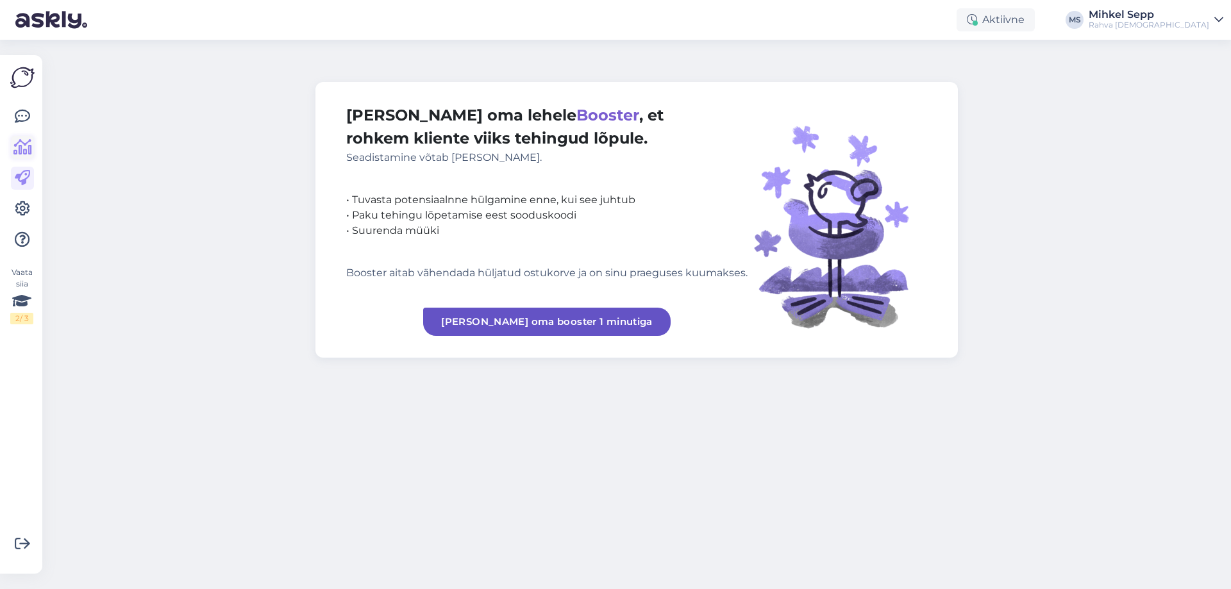 The height and width of the screenshot is (589, 1231). I want to click on div: • Tuvasta potensiaalnne hülgamine enne, kui see juhtub, so click(547, 200).